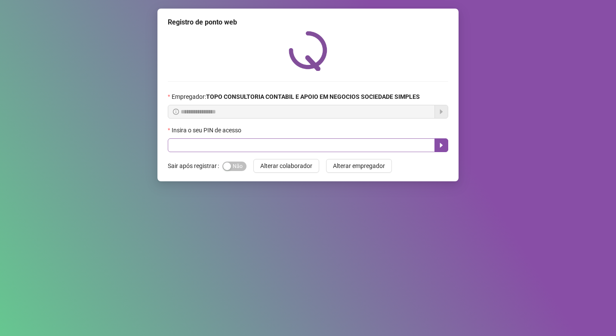 This screenshot has width=616, height=336. What do you see at coordinates (286, 166) in the screenshot?
I see `span: Alterar colaborador` at bounding box center [286, 166].